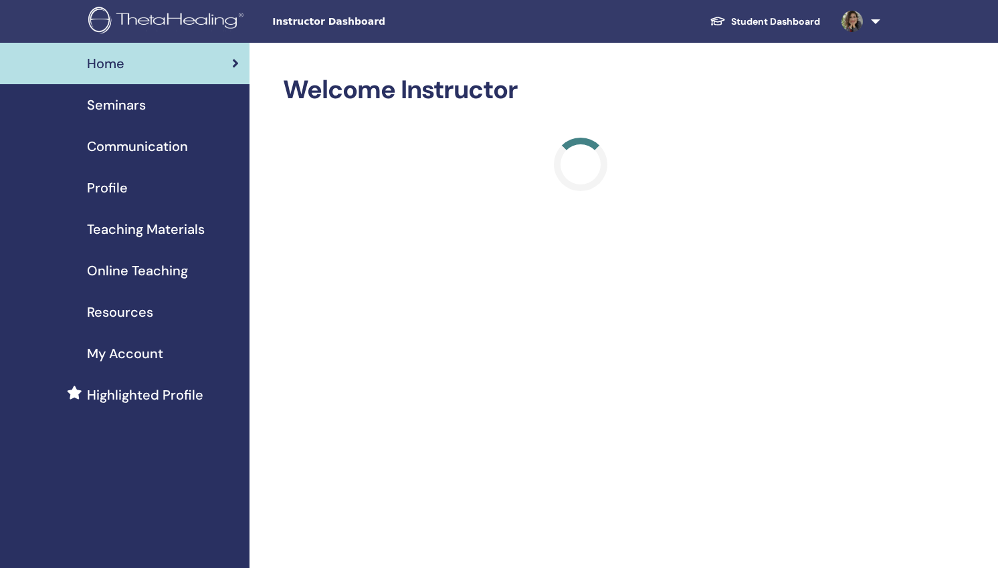 The height and width of the screenshot is (568, 998). I want to click on span: Profile, so click(107, 188).